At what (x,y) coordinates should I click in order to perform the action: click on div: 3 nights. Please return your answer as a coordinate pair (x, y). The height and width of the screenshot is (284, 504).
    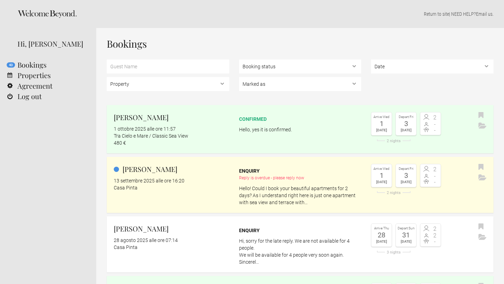
    Looking at the image, I should click on (394, 252).